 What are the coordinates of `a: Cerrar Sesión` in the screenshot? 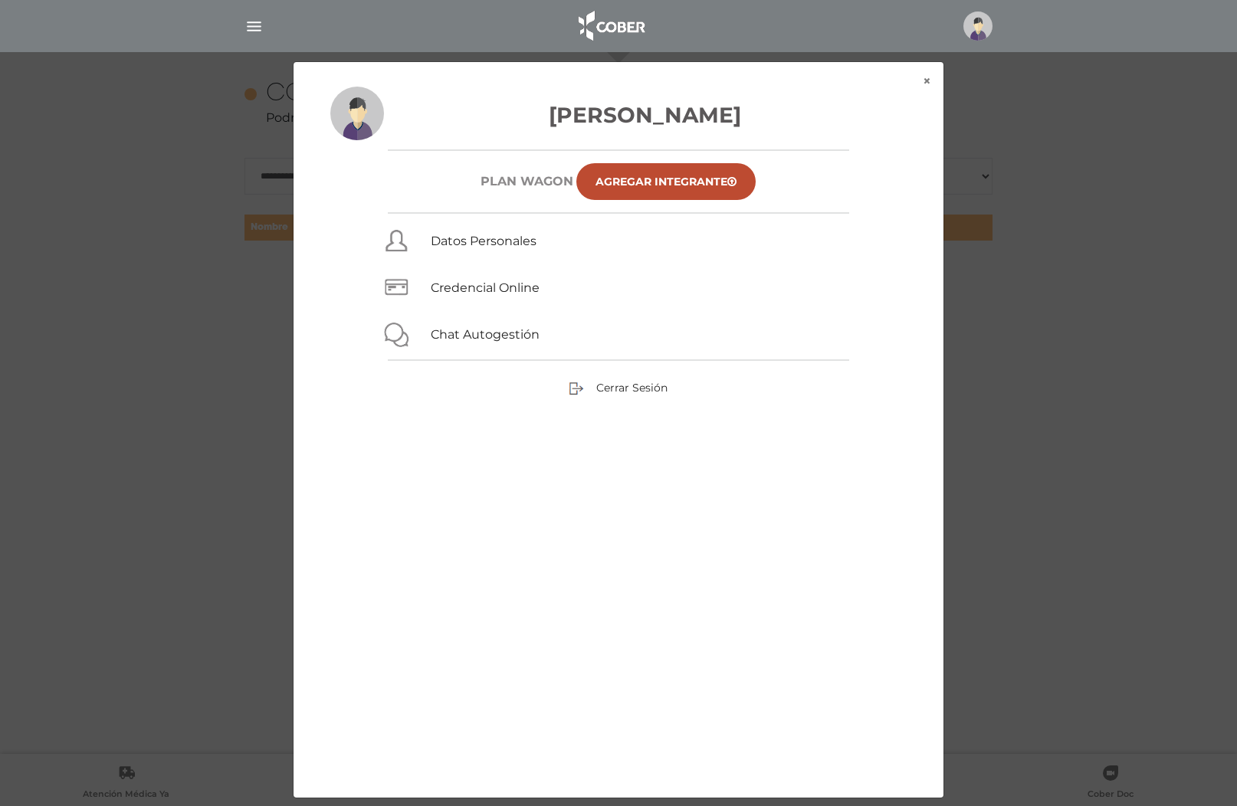 It's located at (618, 387).